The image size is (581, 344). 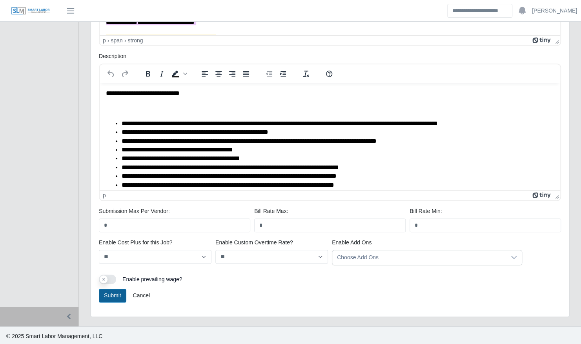 What do you see at coordinates (283, 74) in the screenshot?
I see `button: Increase indent` at bounding box center [283, 74].